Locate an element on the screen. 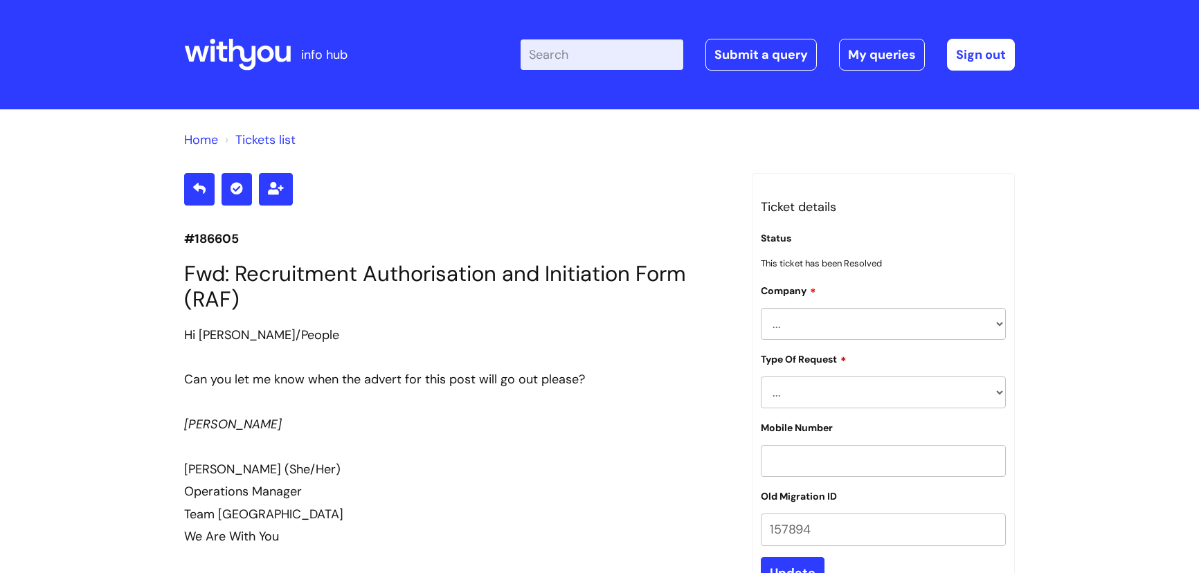 The height and width of the screenshot is (573, 1199). label: Mobile Number is located at coordinates (797, 428).